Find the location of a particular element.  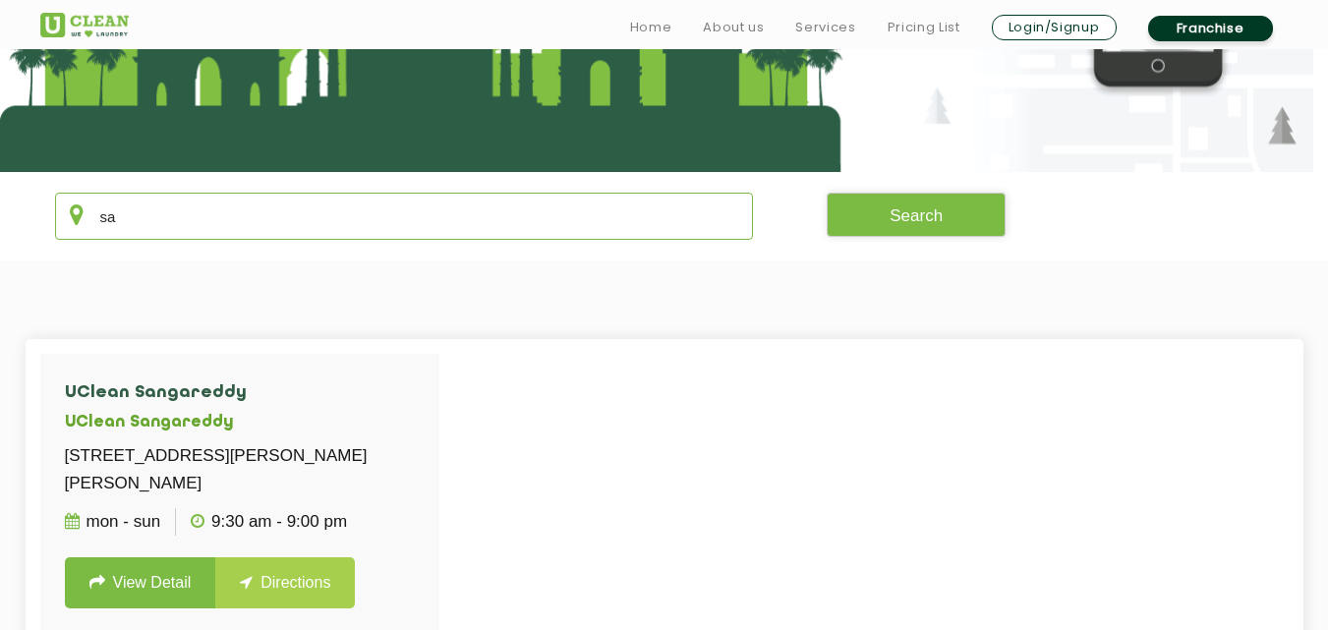

a: Login/Signup is located at coordinates (1054, 28).